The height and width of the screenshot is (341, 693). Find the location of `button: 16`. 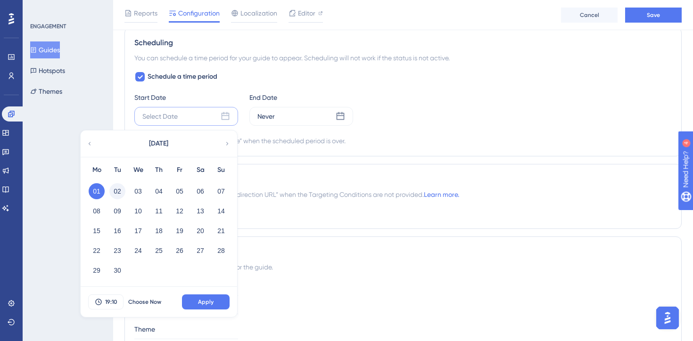

button: 16 is located at coordinates (117, 231).